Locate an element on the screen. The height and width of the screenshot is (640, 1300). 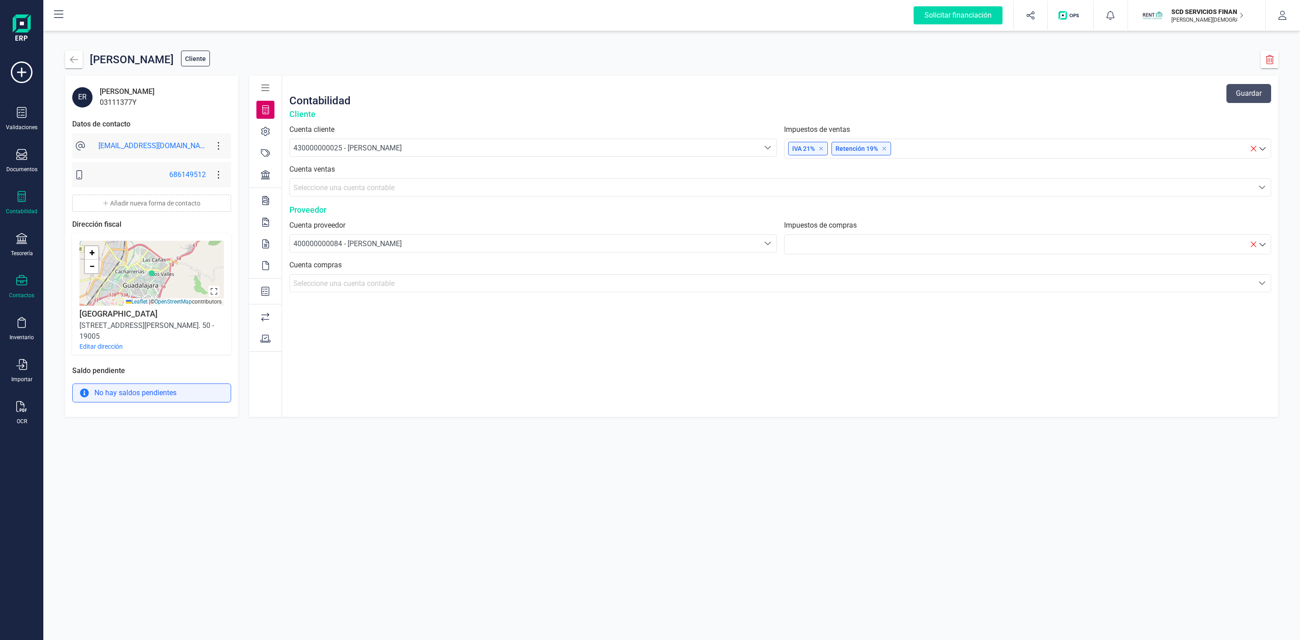
button: Añadir nueva forma de contacto is located at coordinates (152, 203).